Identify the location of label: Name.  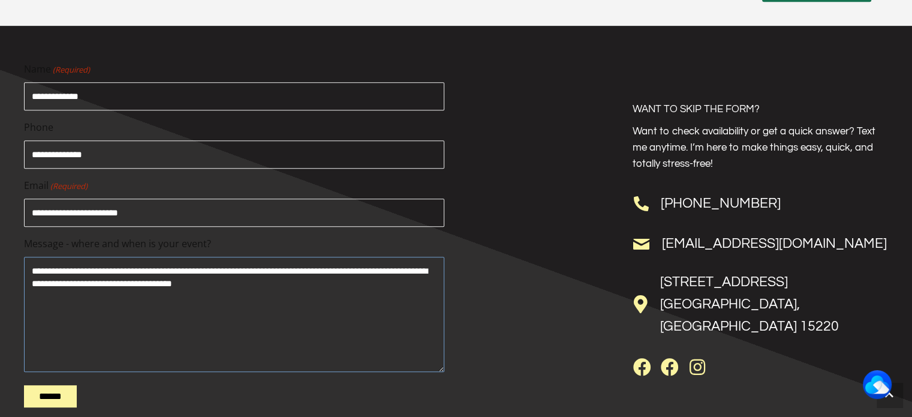
(234, 70).